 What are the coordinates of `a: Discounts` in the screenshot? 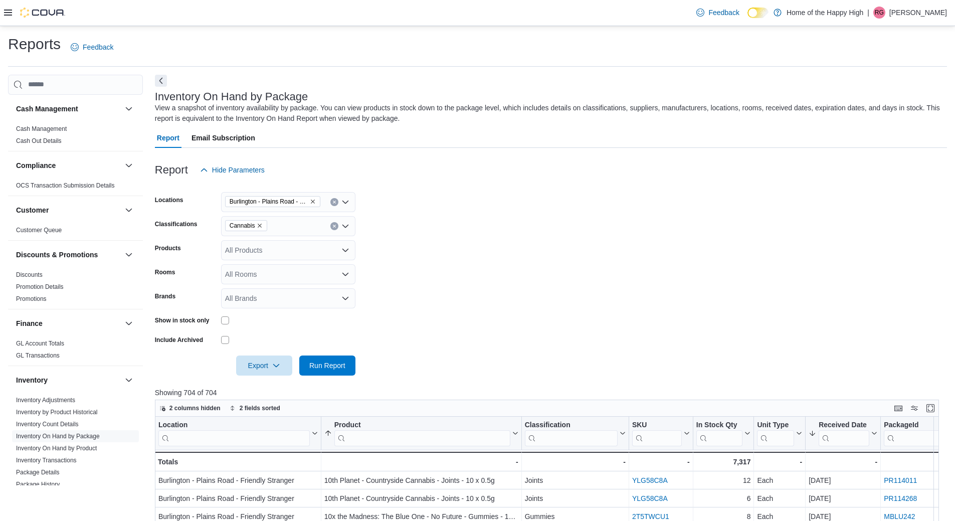 It's located at (29, 275).